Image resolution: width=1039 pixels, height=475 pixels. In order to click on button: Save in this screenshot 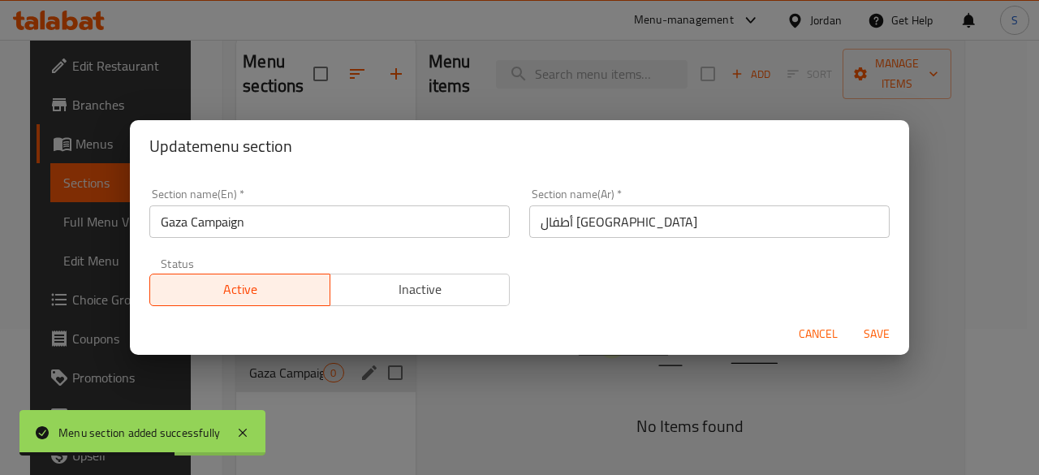, I will do `click(877, 334)`.